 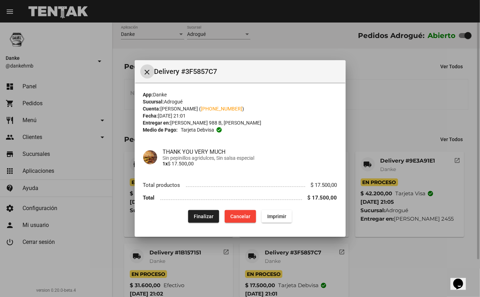 I want to click on p: $ 17.500,00, so click(x=250, y=163).